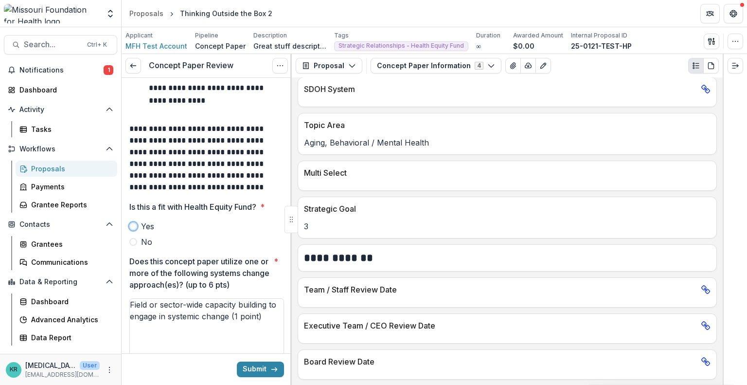 The width and height of the screenshot is (747, 385). What do you see at coordinates (109, 370) in the screenshot?
I see `button: More` at bounding box center [109, 370].